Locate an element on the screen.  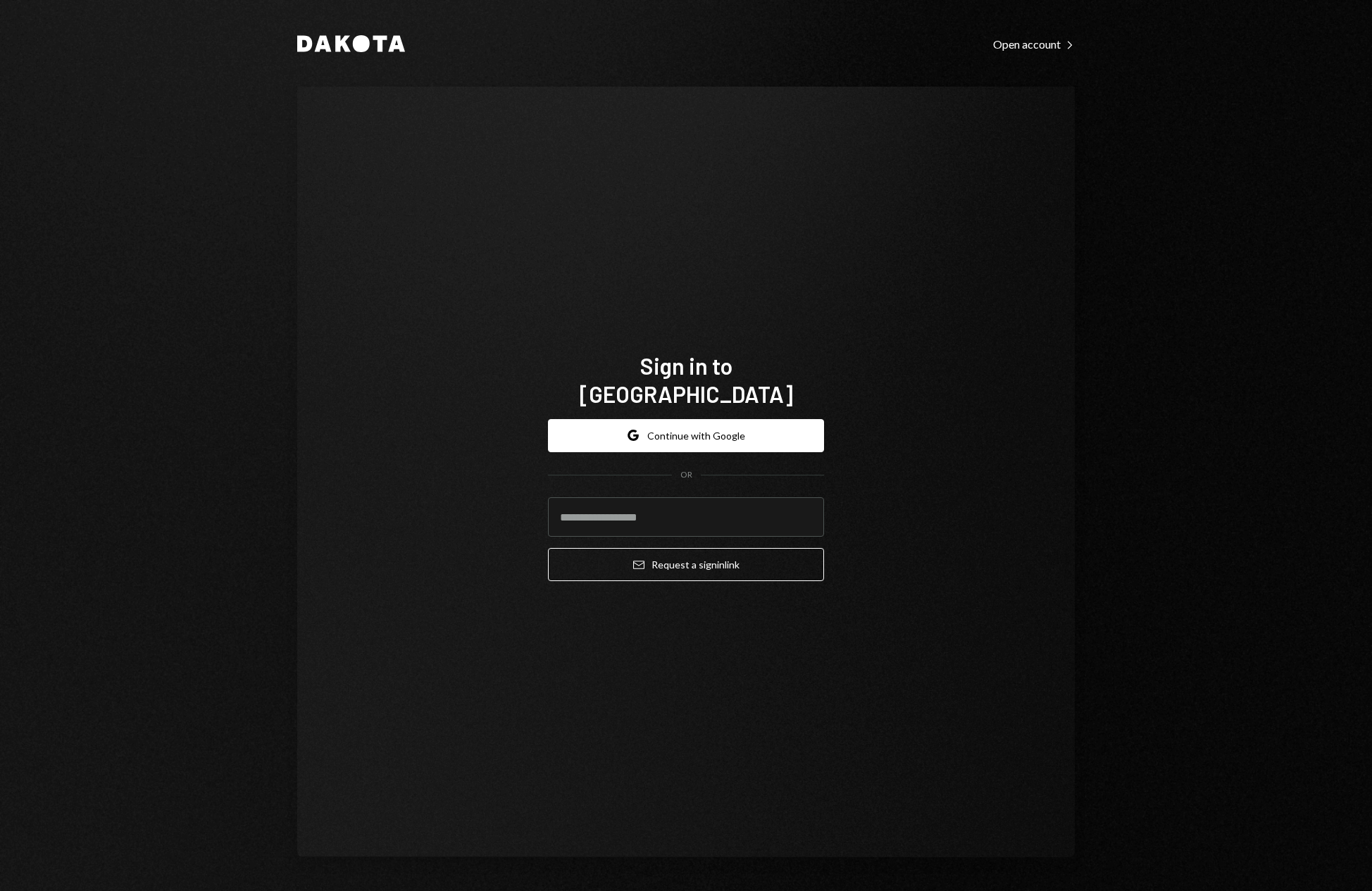
div: Open account is located at coordinates (1034, 44).